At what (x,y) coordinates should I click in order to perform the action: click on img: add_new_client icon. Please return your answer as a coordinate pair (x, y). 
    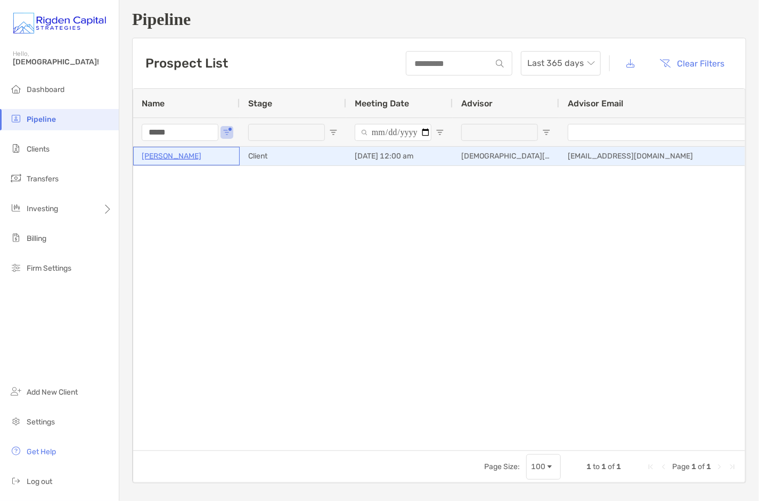
    Looking at the image, I should click on (16, 392).